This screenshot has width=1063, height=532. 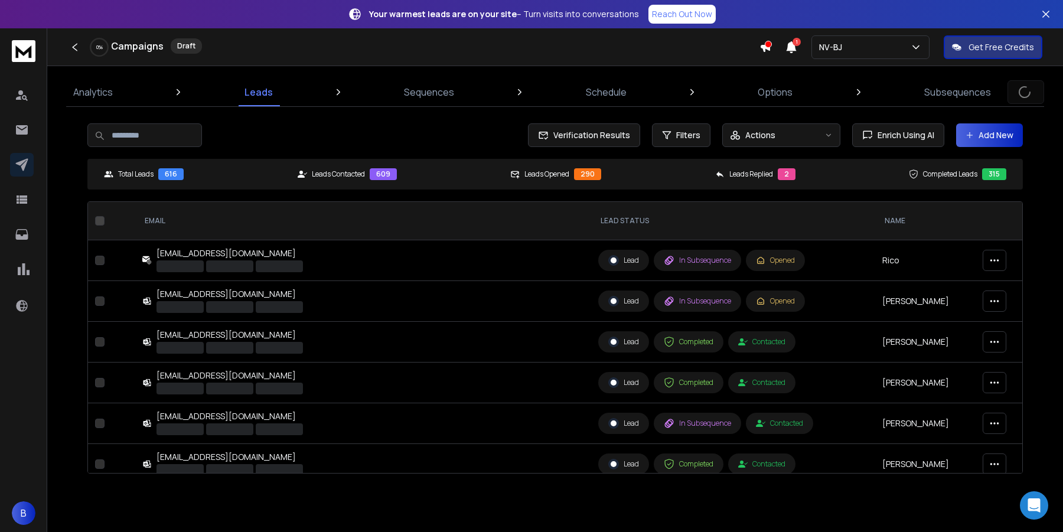 I want to click on p: Leads, so click(x=259, y=92).